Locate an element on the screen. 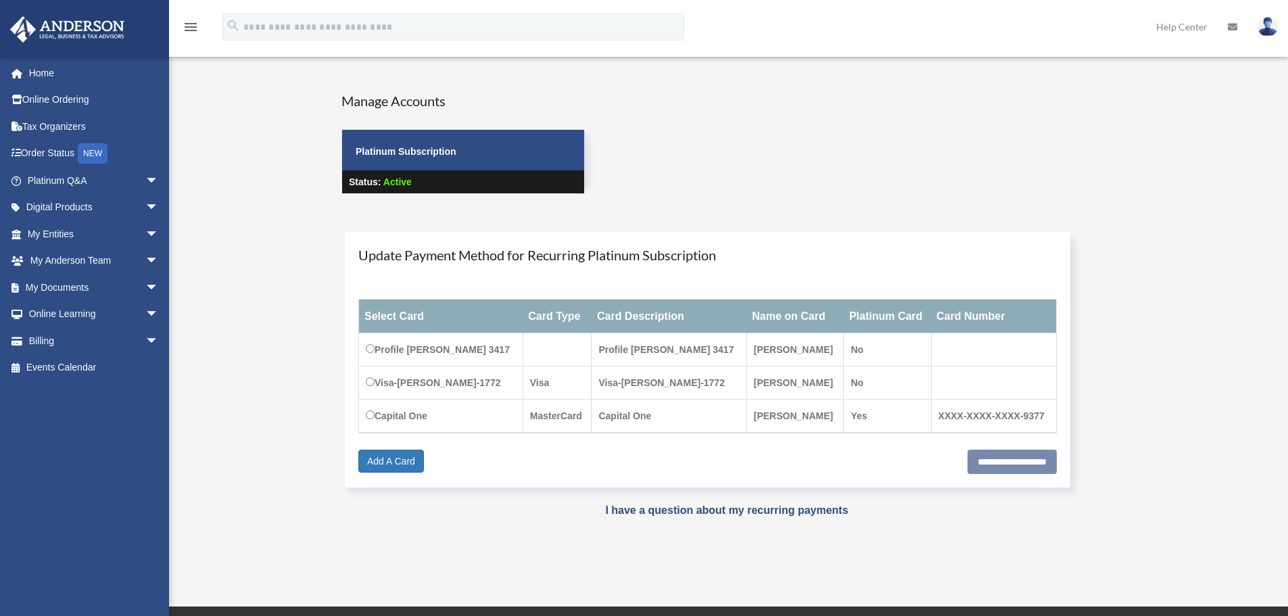 This screenshot has height=616, width=1288. div: NEW is located at coordinates (93, 154).